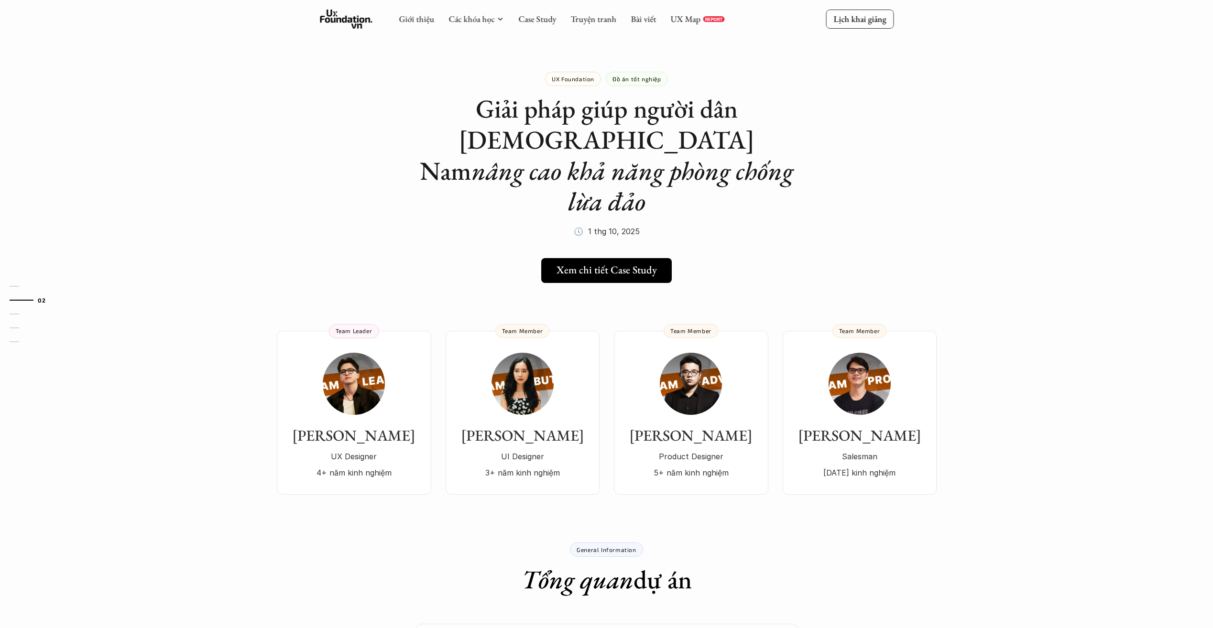 The height and width of the screenshot is (628, 1213). Describe the element at coordinates (606, 271) in the screenshot. I see `a: Xem chi tiết Case Study` at that location.